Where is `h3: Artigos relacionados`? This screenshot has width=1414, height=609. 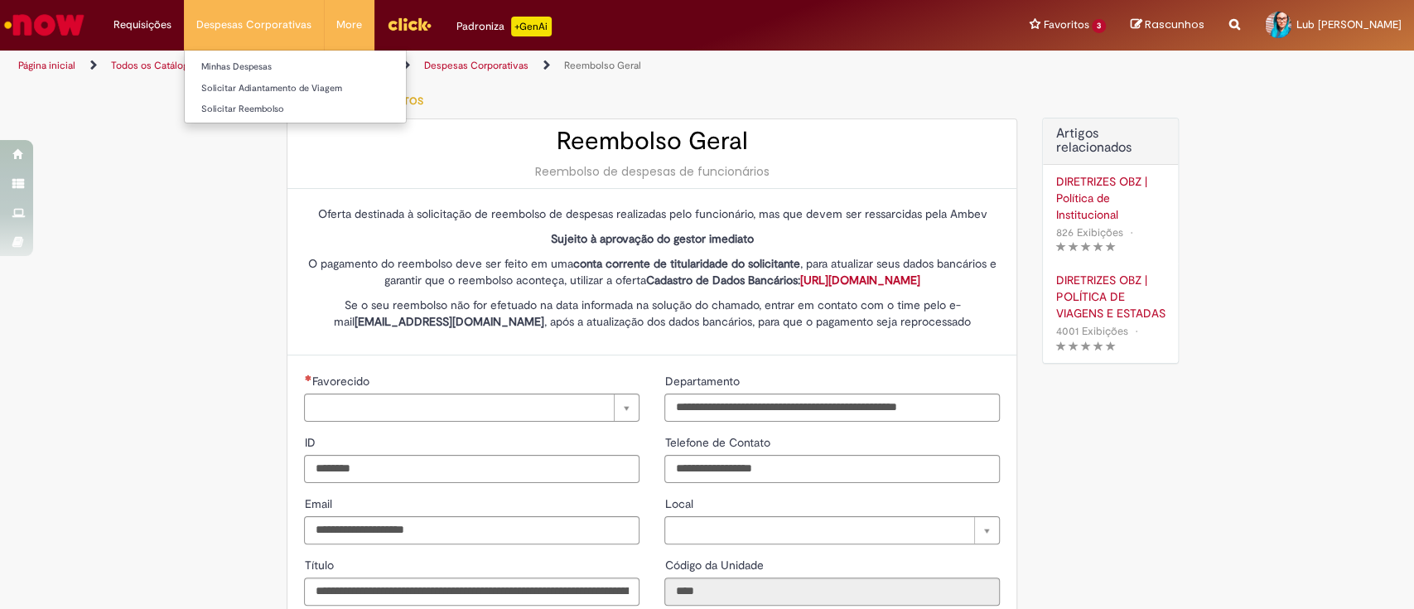 h3: Artigos relacionados is located at coordinates (1110, 141).